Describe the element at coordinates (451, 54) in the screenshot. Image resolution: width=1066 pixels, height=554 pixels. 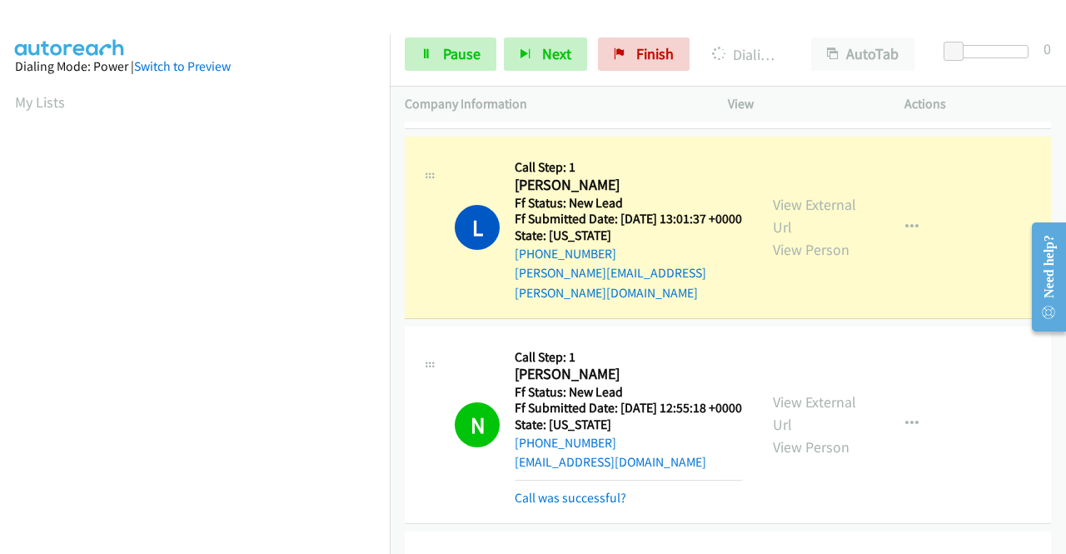
I see `a: Pause` at that location.